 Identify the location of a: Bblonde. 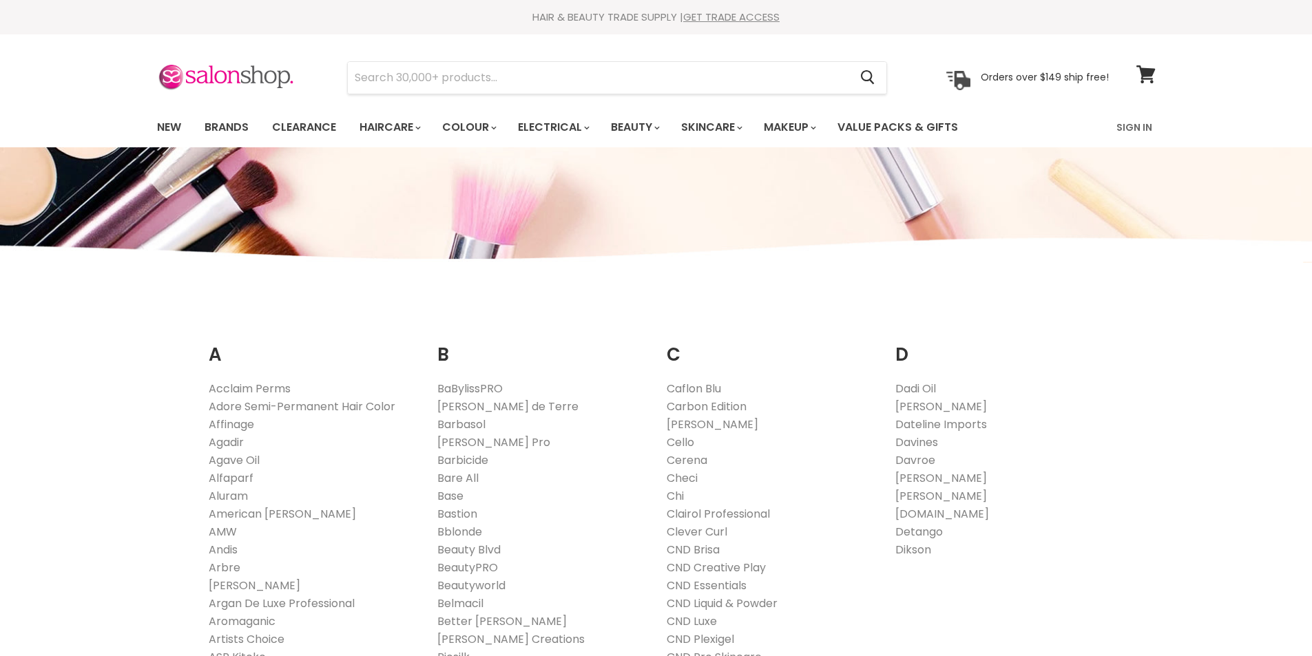
(459, 532).